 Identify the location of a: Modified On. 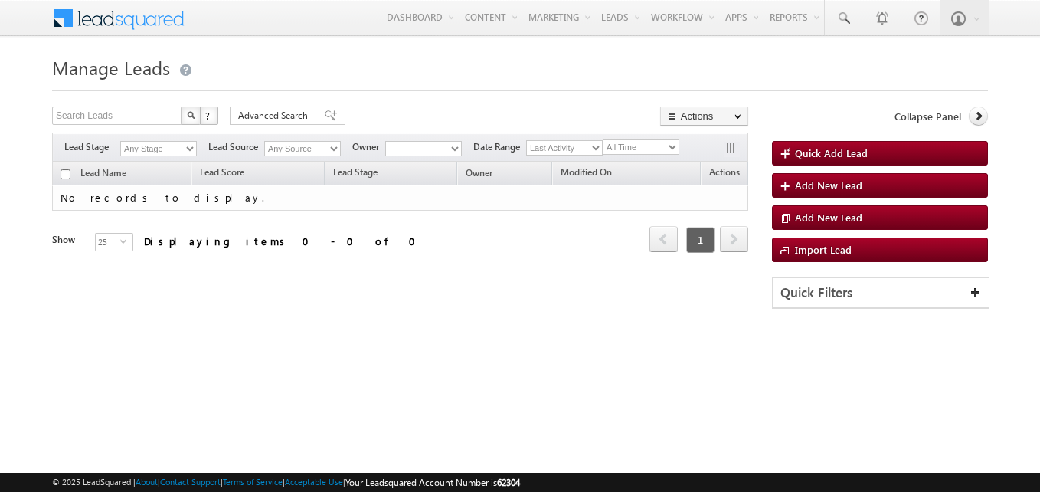
(586, 174).